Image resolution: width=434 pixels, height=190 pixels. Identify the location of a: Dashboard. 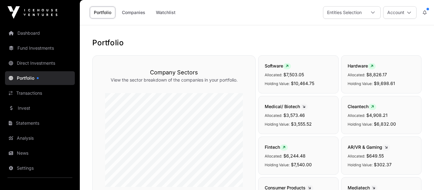
(40, 33).